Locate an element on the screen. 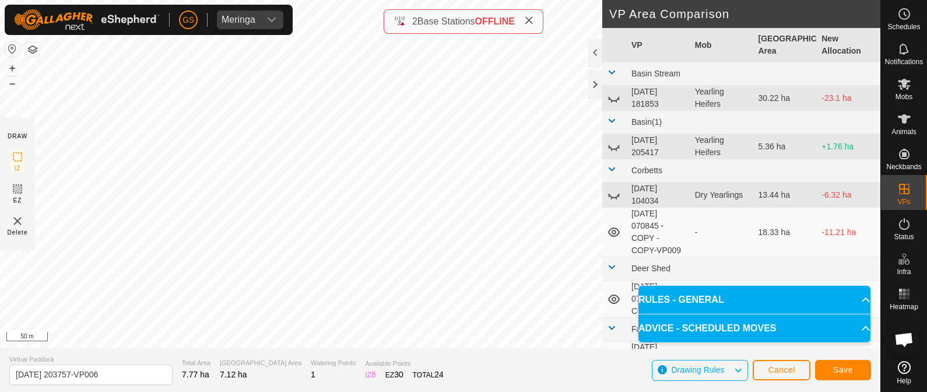 The image size is (927, 392). p-accordion-header: RULES - GENERAL is located at coordinates (754, 300).